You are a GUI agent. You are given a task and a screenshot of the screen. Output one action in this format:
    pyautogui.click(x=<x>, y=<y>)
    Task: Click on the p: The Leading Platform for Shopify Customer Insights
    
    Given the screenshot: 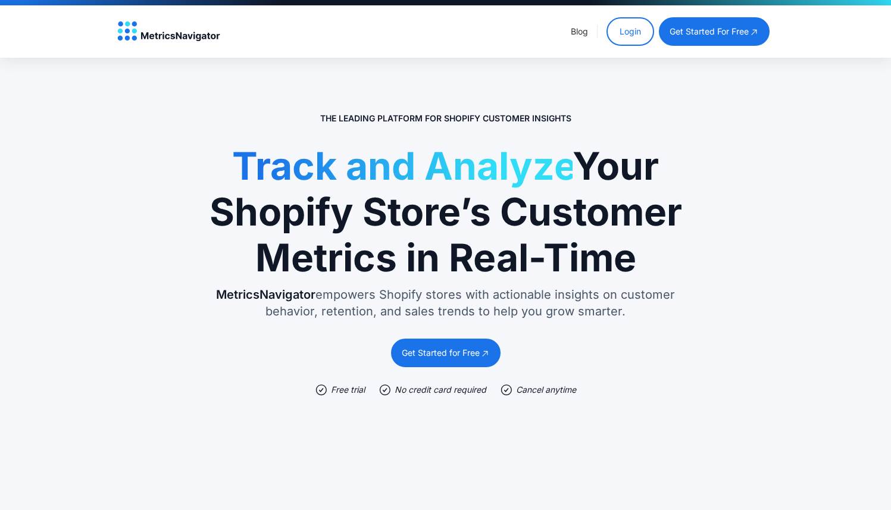 What is the action you would take?
    pyautogui.click(x=446, y=118)
    